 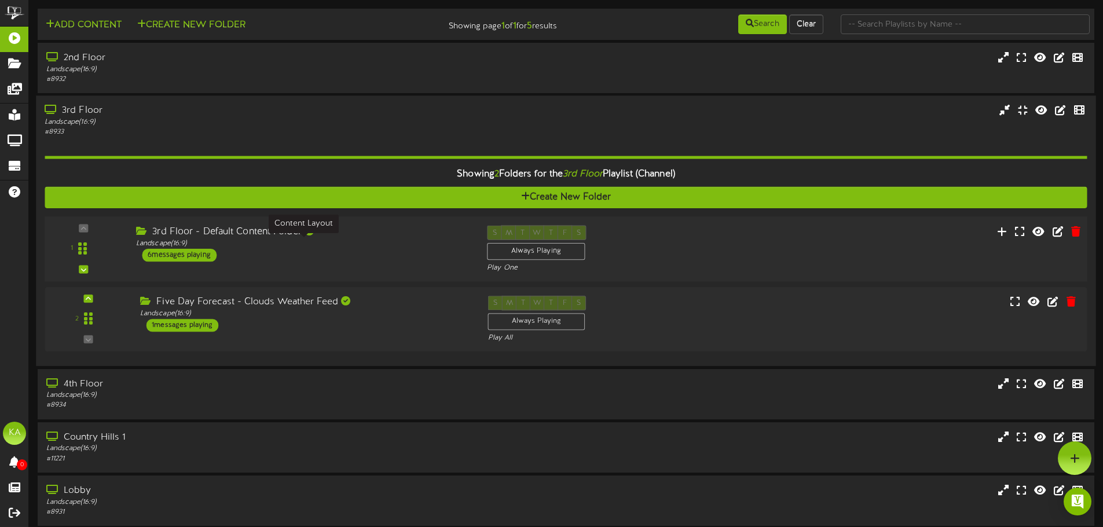 I want to click on div: # 8934, so click(x=258, y=405).